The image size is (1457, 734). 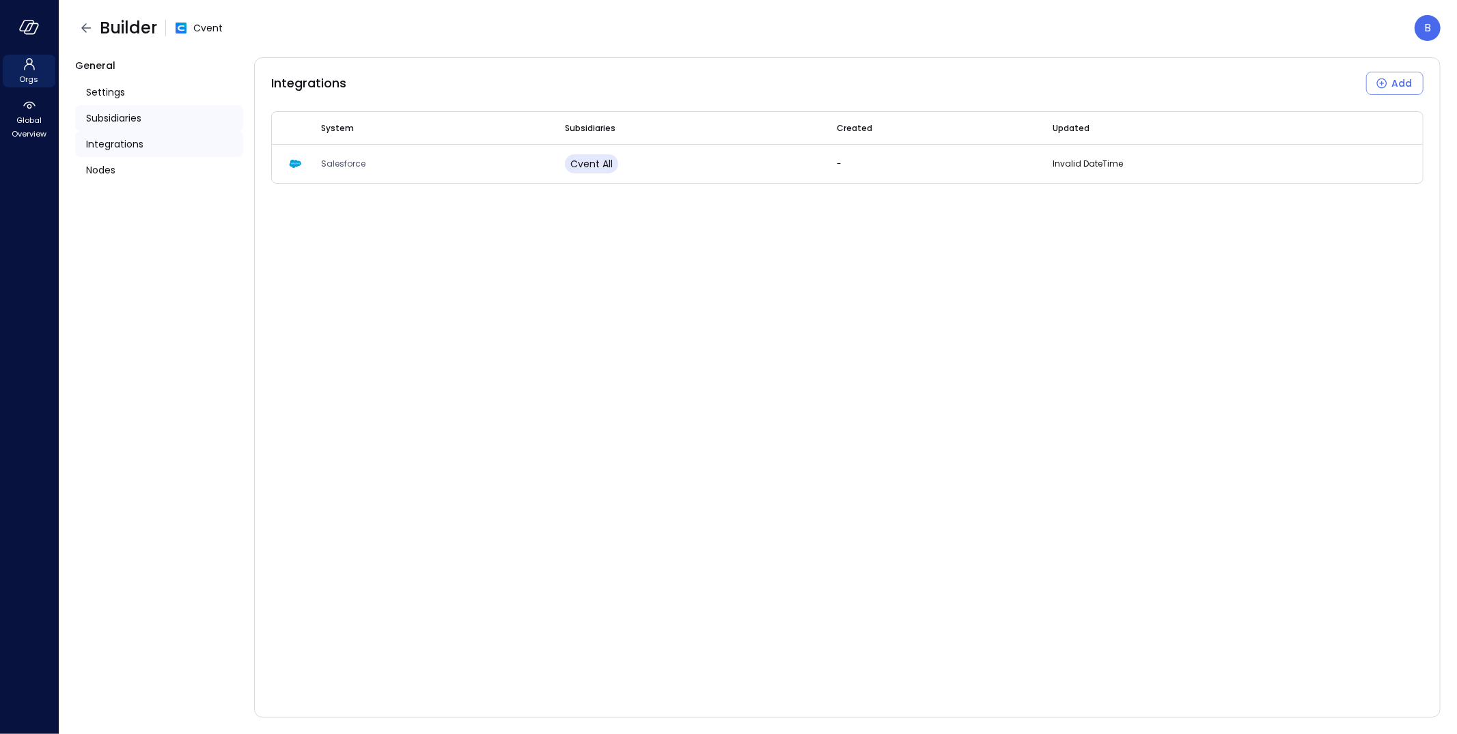 What do you see at coordinates (592, 164) in the screenshot?
I see `span: Cvent all` at bounding box center [592, 164].